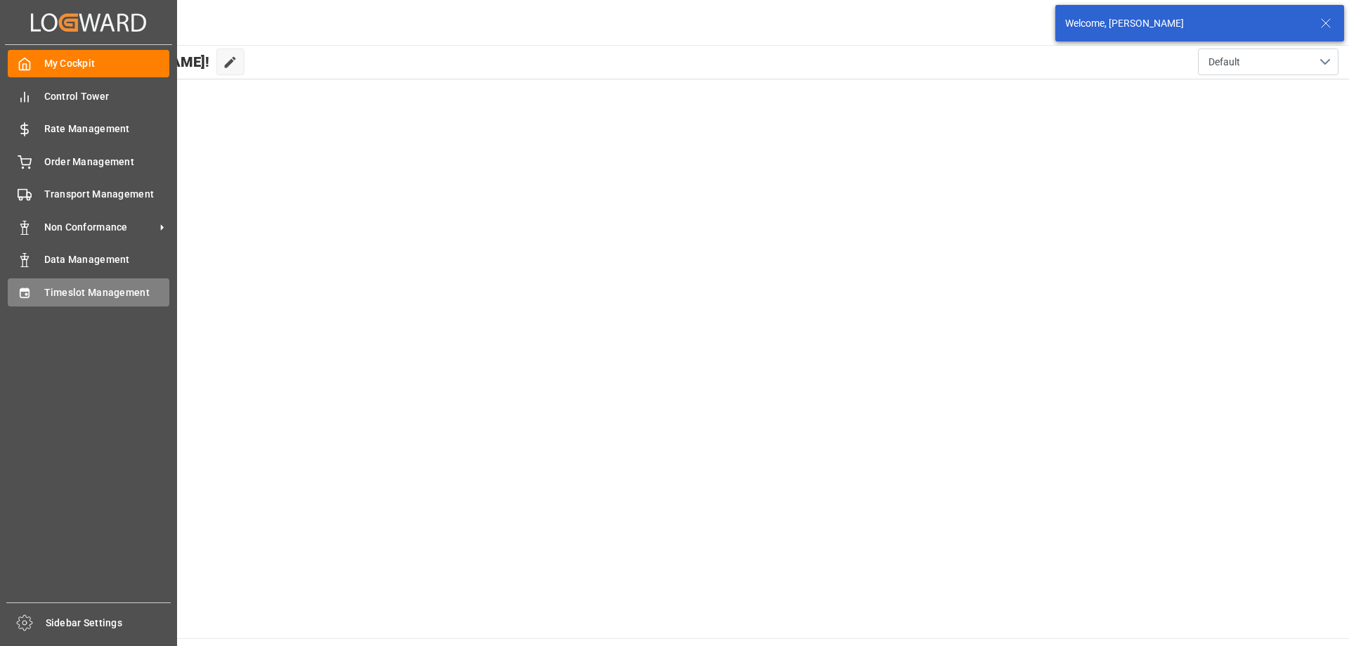 Image resolution: width=1349 pixels, height=646 pixels. What do you see at coordinates (107, 96) in the screenshot?
I see `span: Control Tower` at bounding box center [107, 96].